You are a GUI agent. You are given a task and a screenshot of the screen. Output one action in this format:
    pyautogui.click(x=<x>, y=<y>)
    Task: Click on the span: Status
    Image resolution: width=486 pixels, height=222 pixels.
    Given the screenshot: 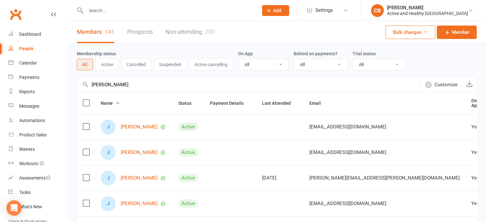 What is the action you would take?
    pyautogui.click(x=188, y=103)
    